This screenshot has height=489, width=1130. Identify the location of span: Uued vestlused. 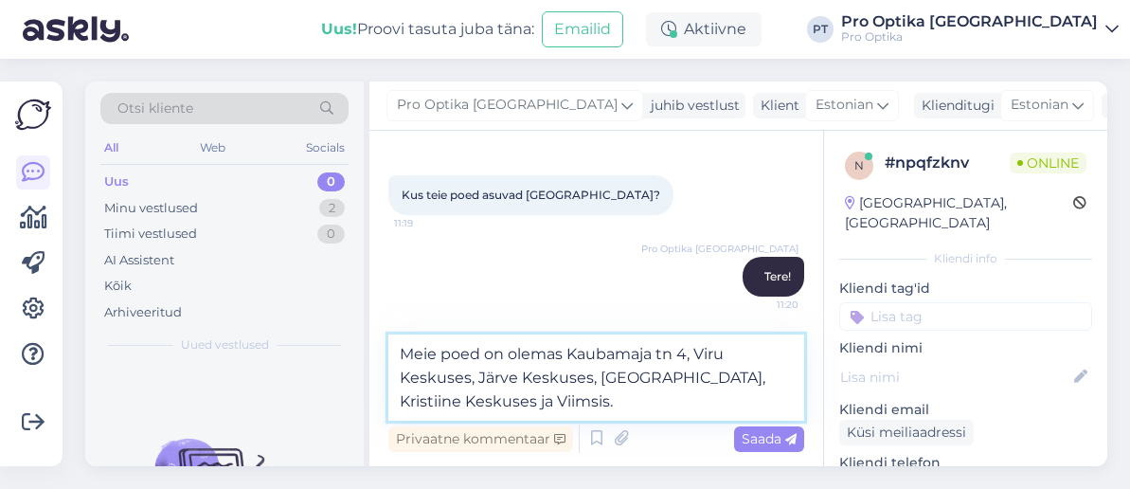
(225, 345).